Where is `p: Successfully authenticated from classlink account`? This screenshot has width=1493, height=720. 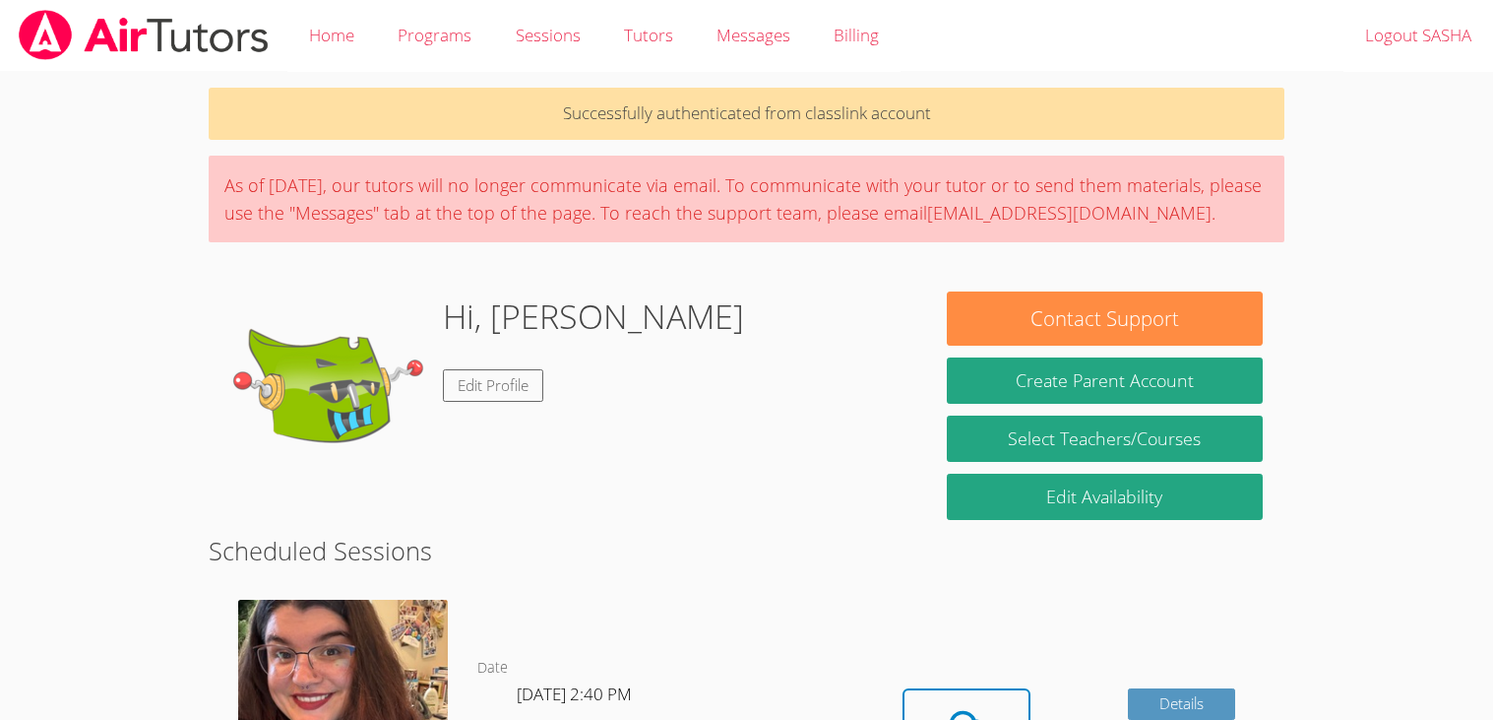 p: Successfully authenticated from classlink account is located at coordinates (746, 113).